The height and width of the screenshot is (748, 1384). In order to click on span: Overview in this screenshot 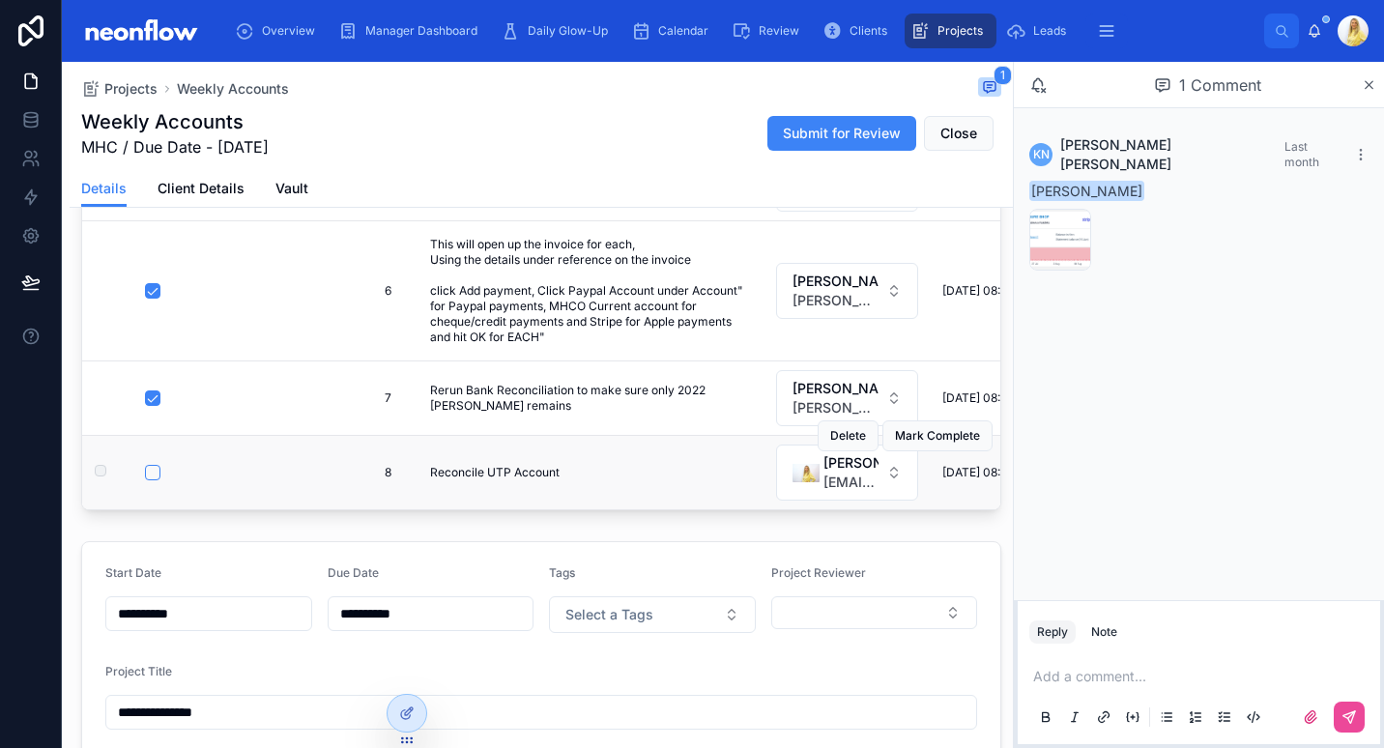, I will do `click(288, 31)`.